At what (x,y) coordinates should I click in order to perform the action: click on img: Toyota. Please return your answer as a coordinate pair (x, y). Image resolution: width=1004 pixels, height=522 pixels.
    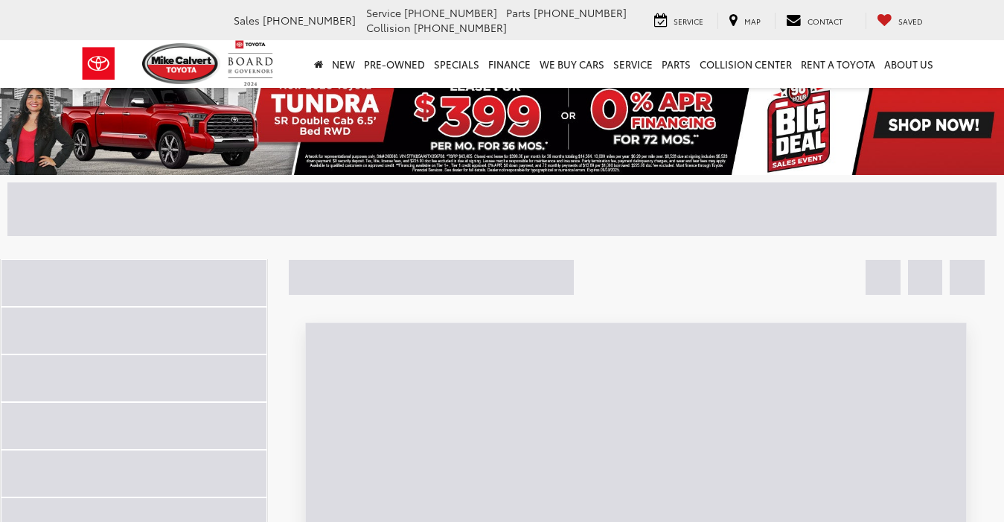
    Looking at the image, I should click on (98, 63).